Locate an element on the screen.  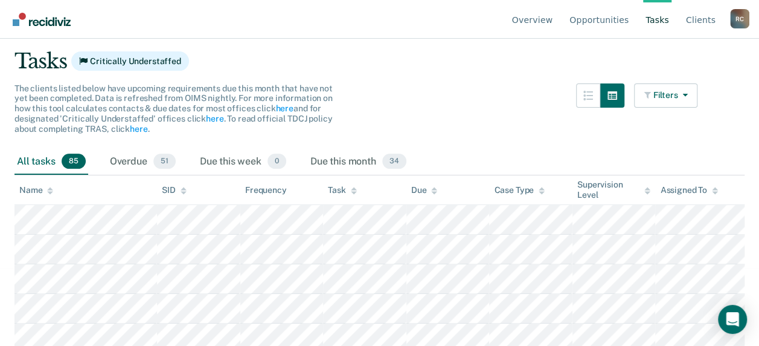
div: Due this month34 is located at coordinates (358, 162).